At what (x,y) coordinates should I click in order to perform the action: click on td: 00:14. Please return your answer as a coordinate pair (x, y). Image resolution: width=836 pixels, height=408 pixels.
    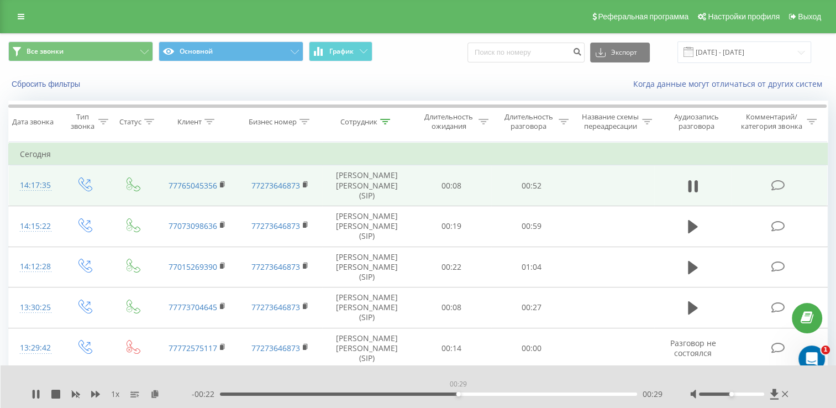
    Looking at the image, I should click on (452, 348).